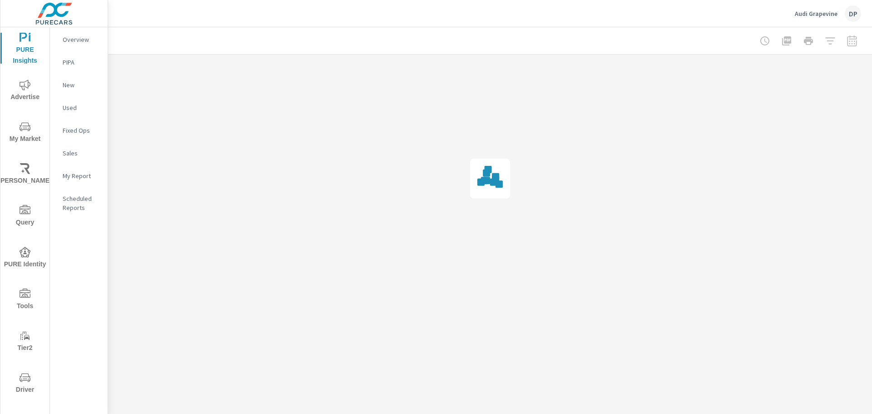 This screenshot has height=414, width=872. Describe the element at coordinates (81, 62) in the screenshot. I see `p: PIPA` at that location.